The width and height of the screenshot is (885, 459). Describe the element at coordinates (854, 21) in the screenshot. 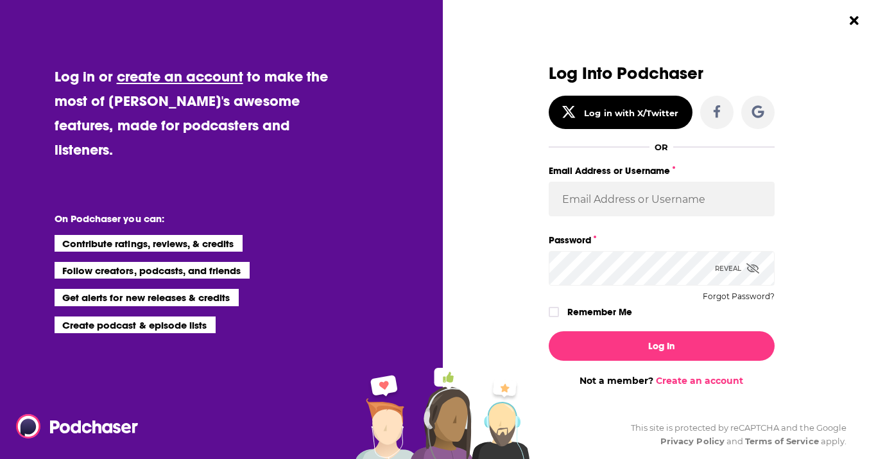

I see `button: Close Button` at that location.